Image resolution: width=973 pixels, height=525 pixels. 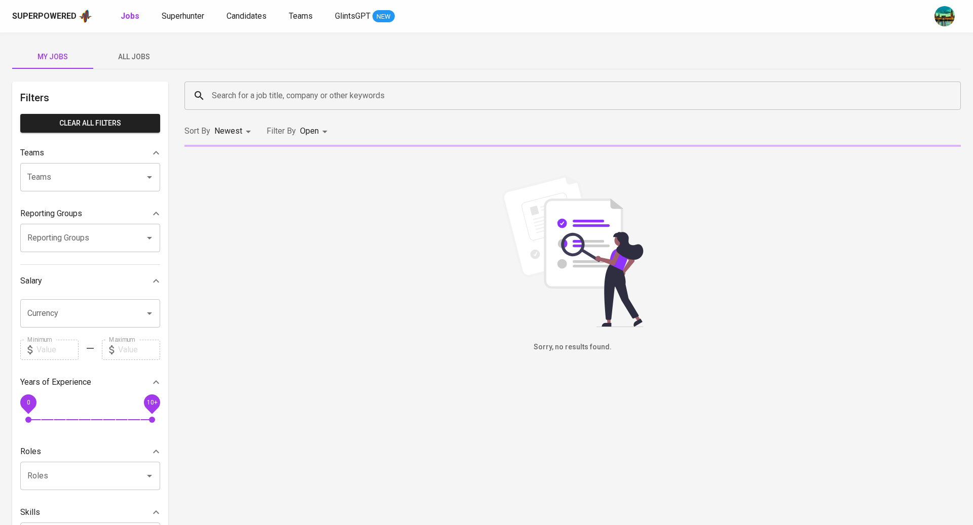 What do you see at coordinates (301, 16) in the screenshot?
I see `a: Teams` at bounding box center [301, 16].